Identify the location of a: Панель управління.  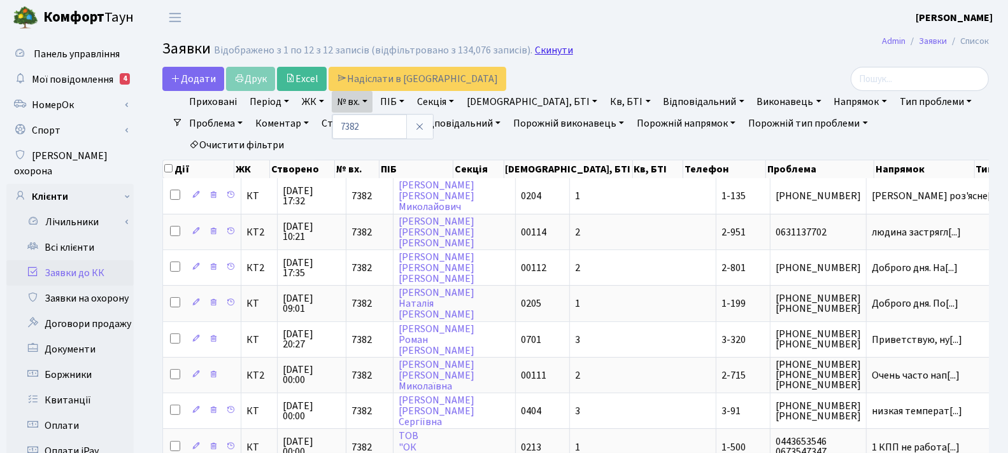
(70, 54).